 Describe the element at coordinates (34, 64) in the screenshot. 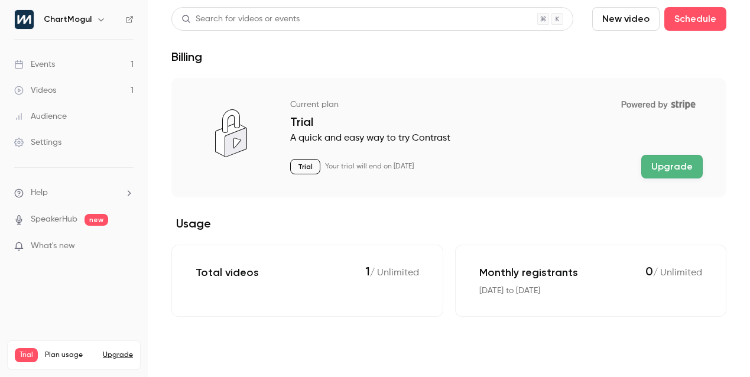

I see `div: Events` at that location.